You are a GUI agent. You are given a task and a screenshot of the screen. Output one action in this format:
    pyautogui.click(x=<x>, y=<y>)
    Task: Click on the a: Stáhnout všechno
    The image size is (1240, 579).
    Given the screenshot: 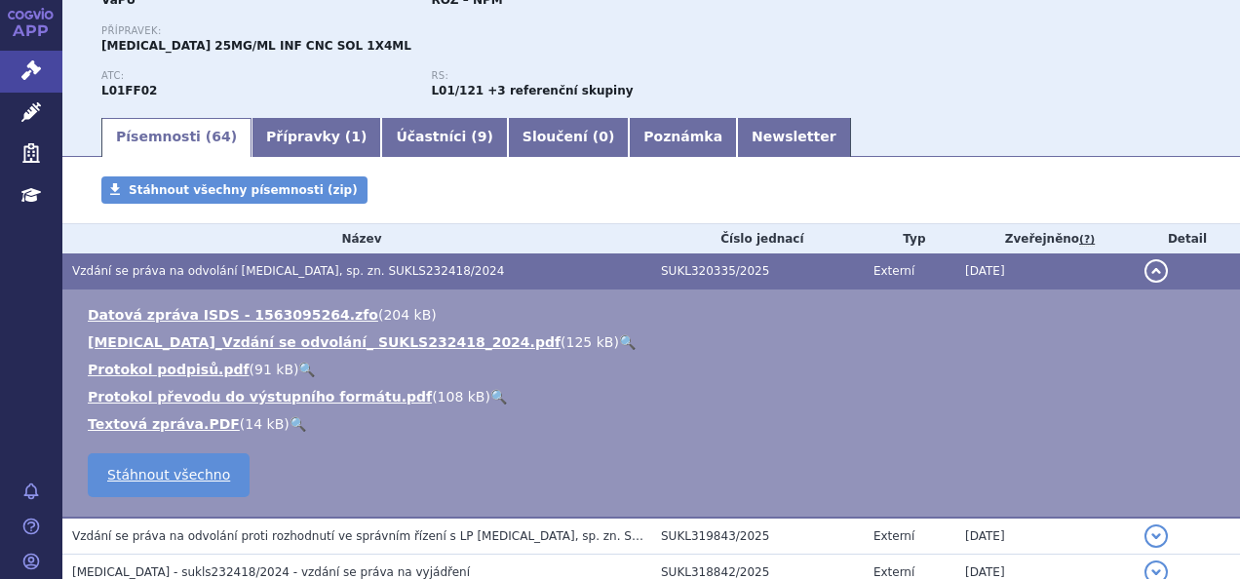 What is the action you would take?
    pyautogui.click(x=169, y=475)
    